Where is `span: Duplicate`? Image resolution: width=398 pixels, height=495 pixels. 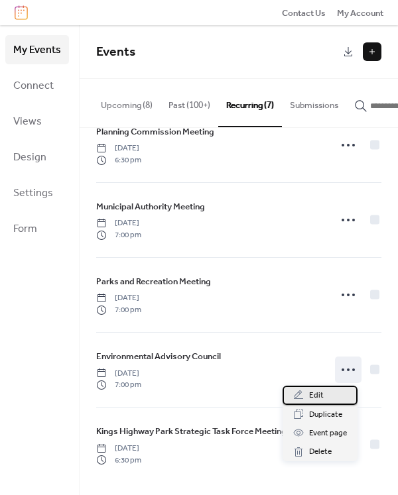 span: Duplicate is located at coordinates (325, 415).